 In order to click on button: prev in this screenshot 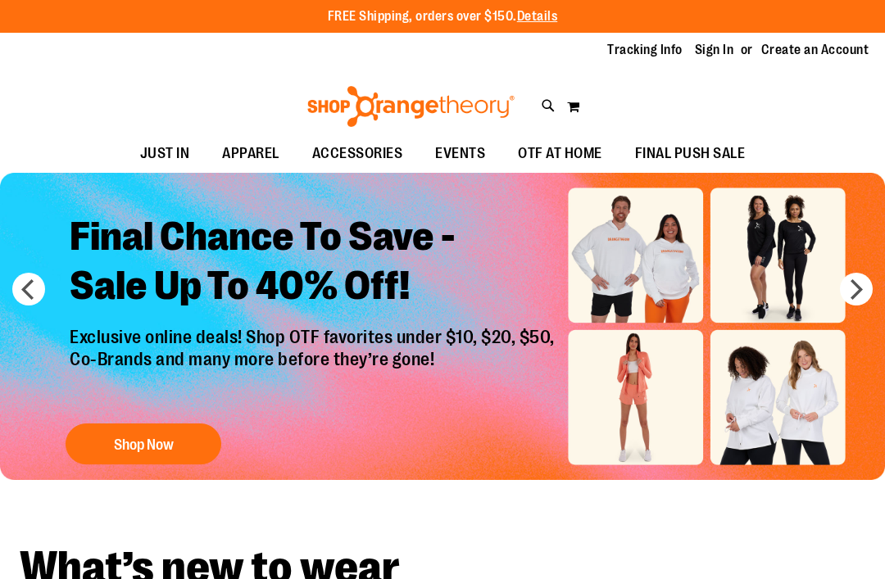, I will do `click(29, 289)`.